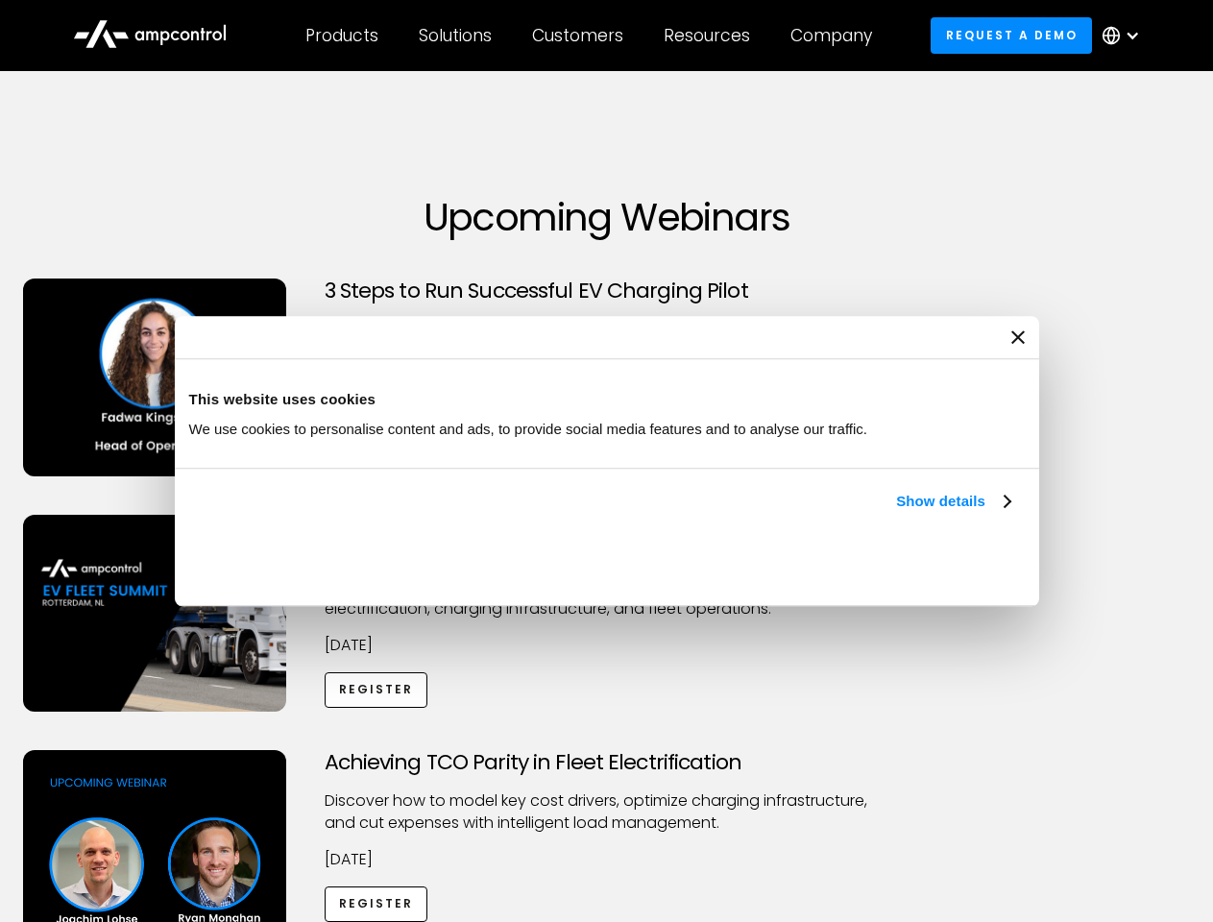 The height and width of the screenshot is (922, 1213). I want to click on div: Company, so click(831, 36).